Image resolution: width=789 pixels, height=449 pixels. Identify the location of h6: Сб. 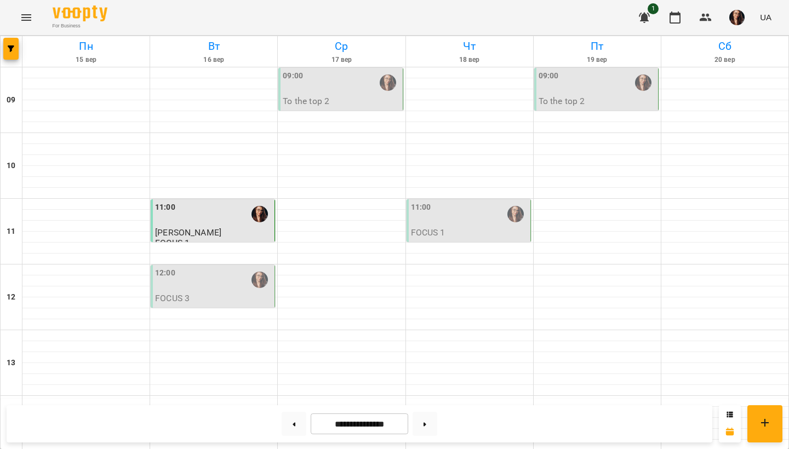
(725, 46).